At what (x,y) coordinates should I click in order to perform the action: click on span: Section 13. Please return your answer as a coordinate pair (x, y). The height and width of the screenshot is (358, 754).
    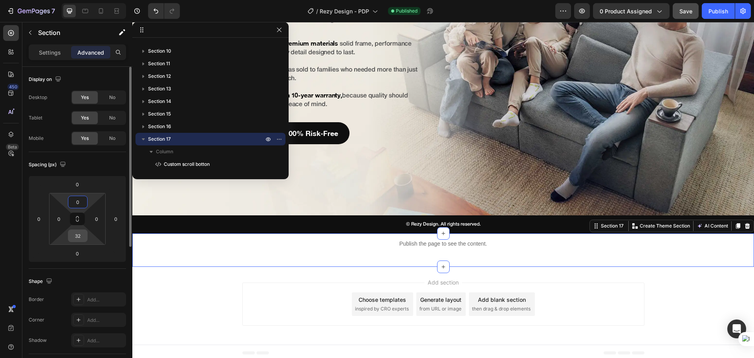
    Looking at the image, I should click on (159, 89).